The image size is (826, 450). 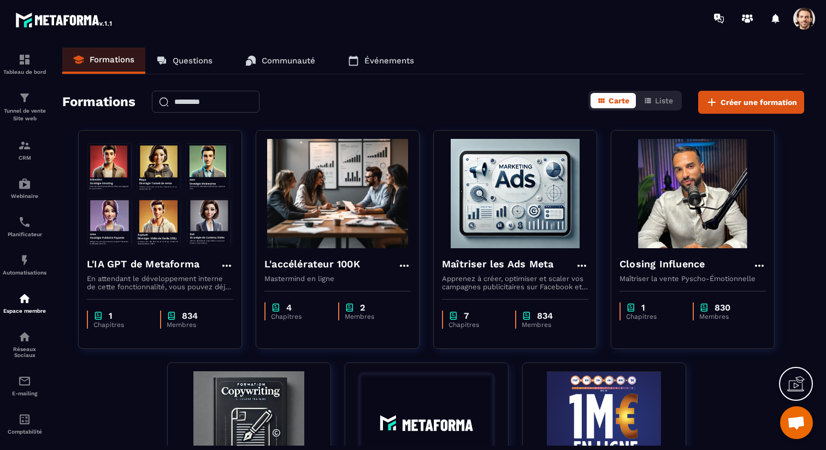 I want to click on p: 2, so click(x=362, y=307).